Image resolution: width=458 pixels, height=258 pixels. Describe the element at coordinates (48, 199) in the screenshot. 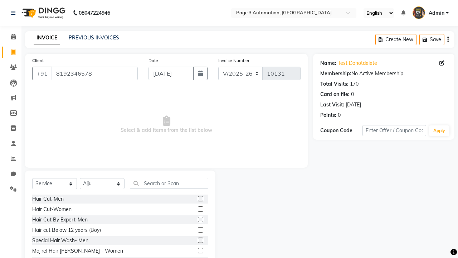

I see `div: Hair Cut-Men` at that location.